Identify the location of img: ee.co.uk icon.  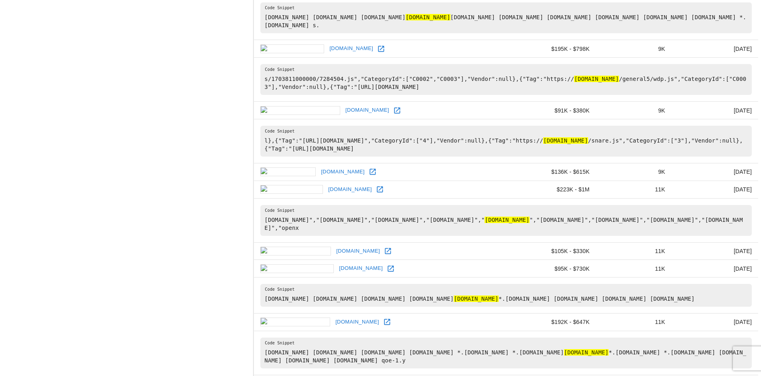
(288, 172).